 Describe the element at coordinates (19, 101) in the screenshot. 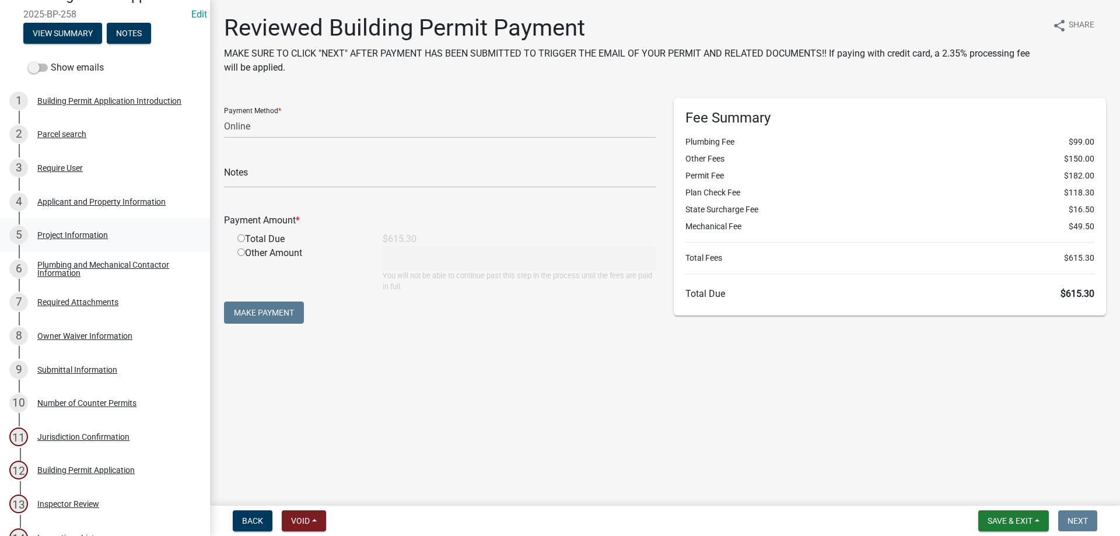

I see `div: 1` at that location.